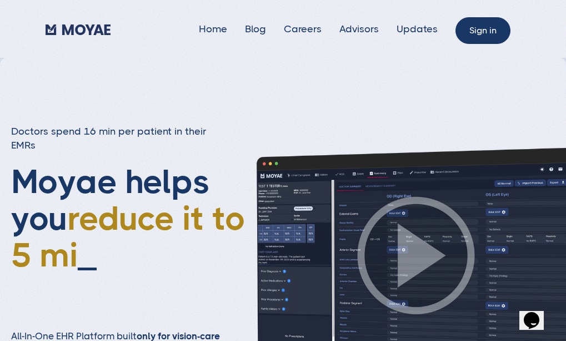 This screenshot has width=566, height=341. What do you see at coordinates (303, 29) in the screenshot?
I see `a: Careers` at bounding box center [303, 29].